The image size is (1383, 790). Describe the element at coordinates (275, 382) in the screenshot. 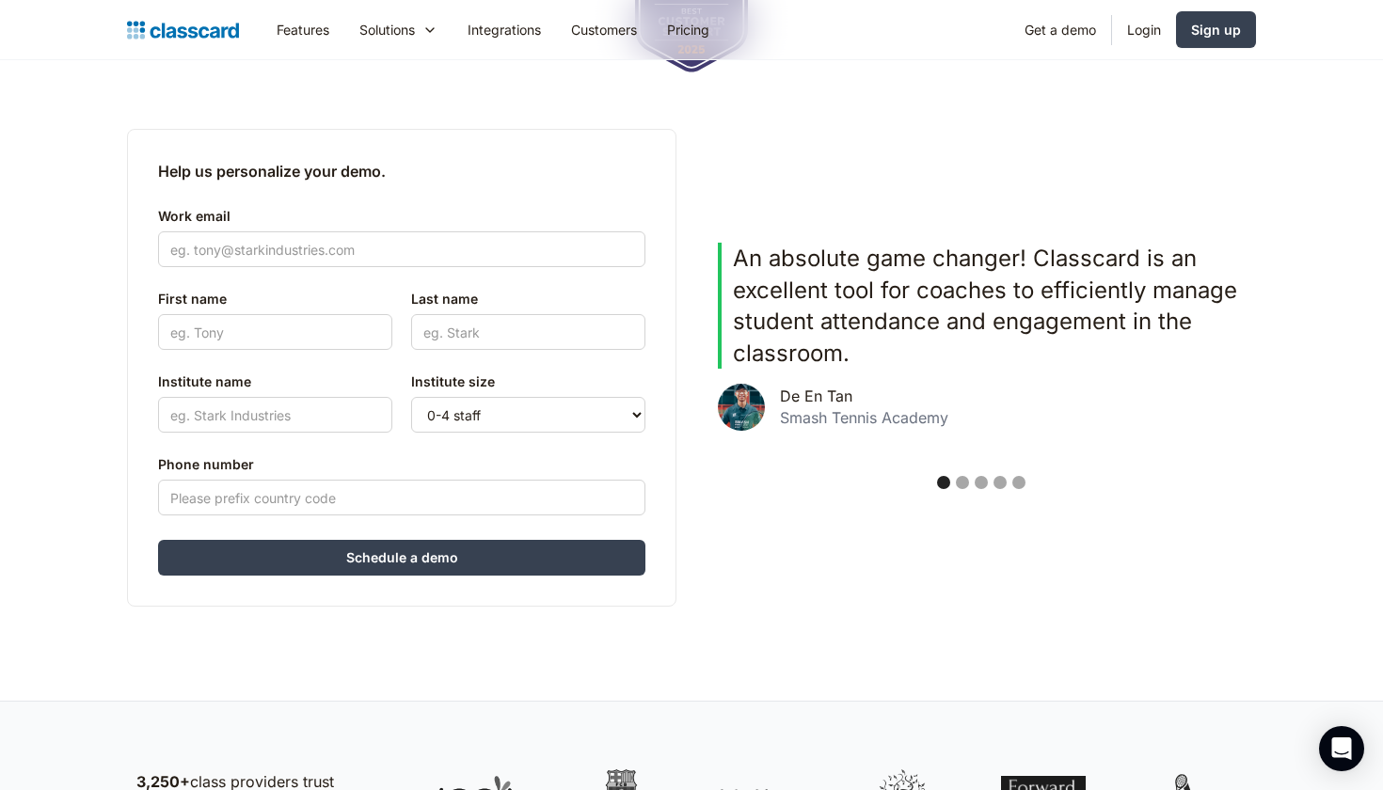

I see `label: Institute name` at that location.